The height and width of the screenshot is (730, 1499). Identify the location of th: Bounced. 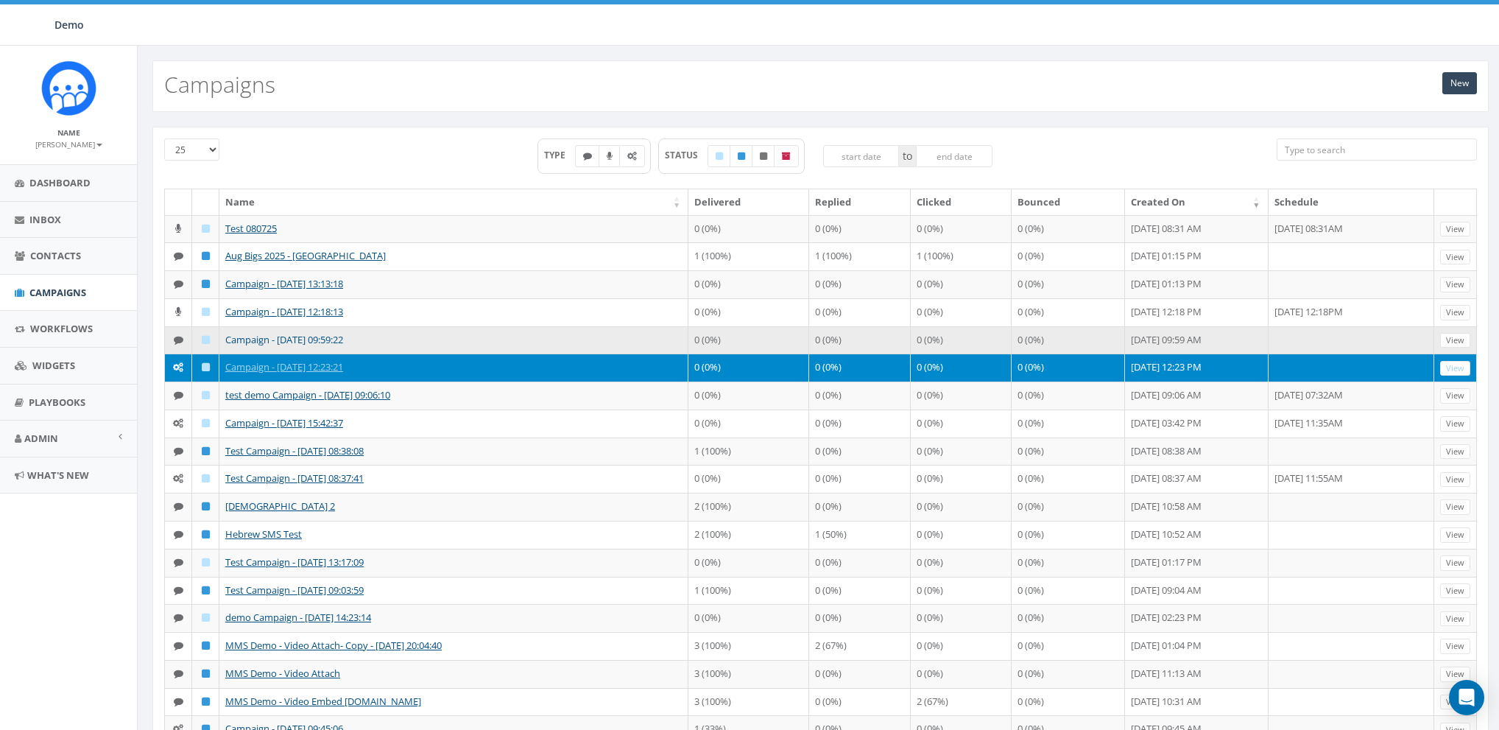
(1068, 202).